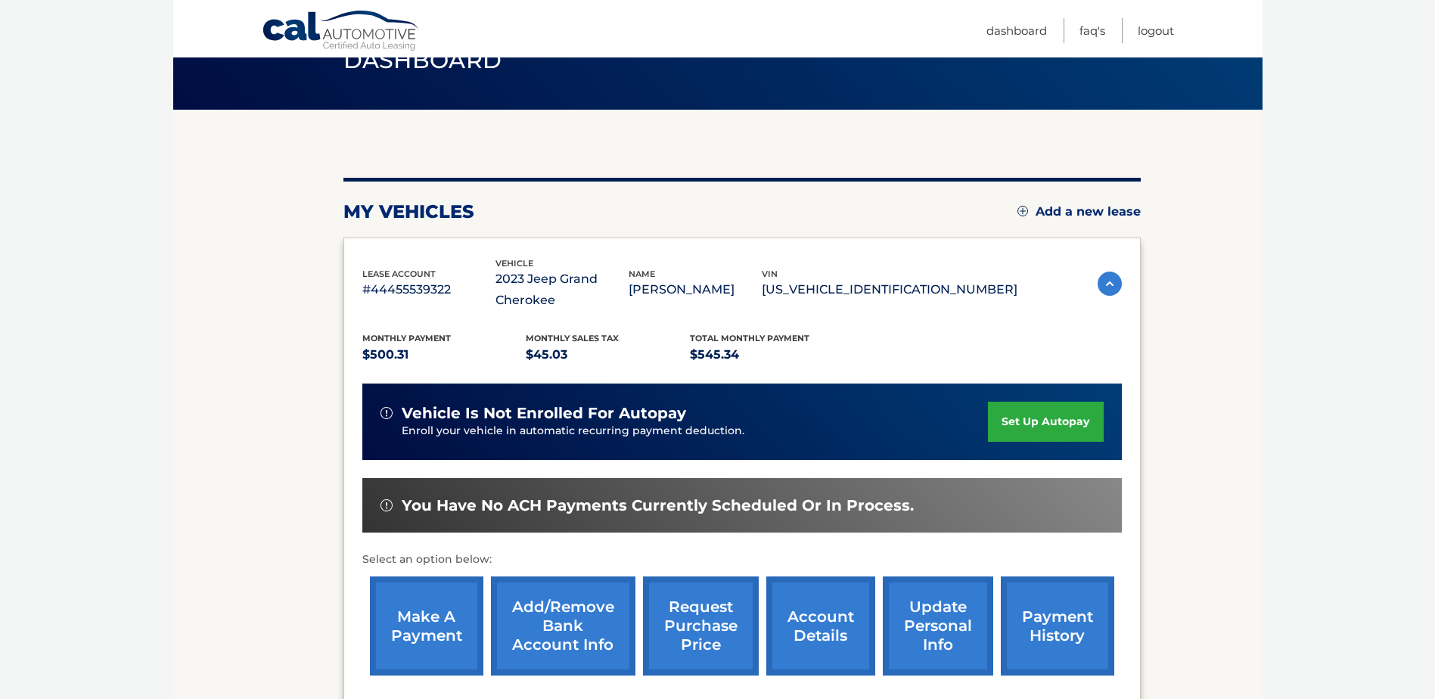 This screenshot has height=699, width=1435. Describe the element at coordinates (514, 263) in the screenshot. I see `span: vehicle` at that location.